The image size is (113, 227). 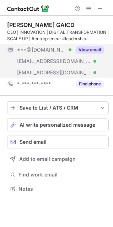 I want to click on button: save-profile-one-click, so click(x=58, y=108).